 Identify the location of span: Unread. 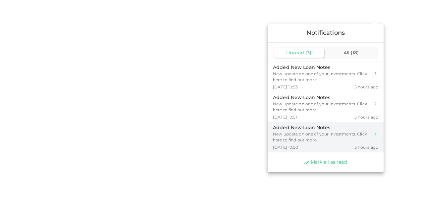
(295, 53).